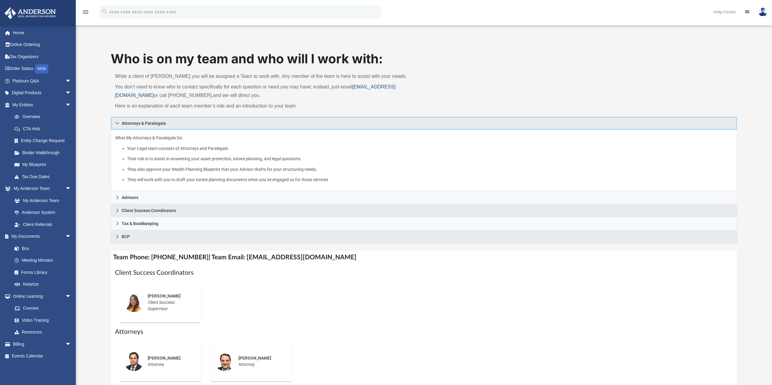 Image resolution: width=772 pixels, height=385 pixels. Describe the element at coordinates (424, 273) in the screenshot. I see `h1: Client Success Coordinators` at that location.